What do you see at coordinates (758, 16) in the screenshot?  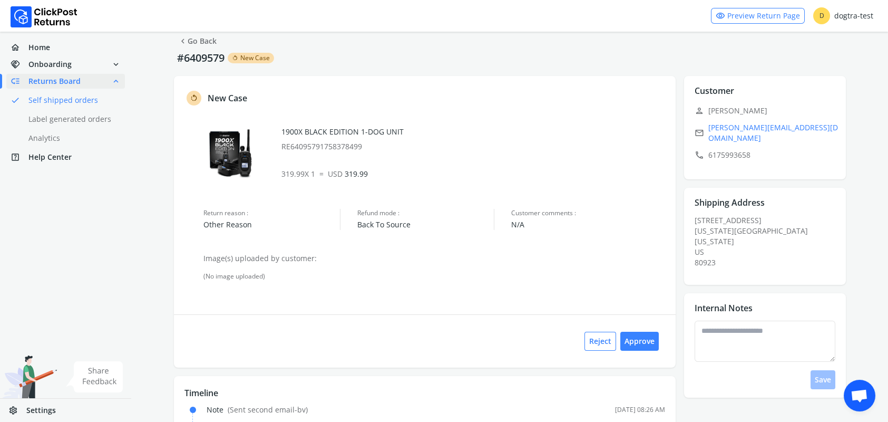 I see `a: visibilityPreview Return Page` at bounding box center [758, 16].